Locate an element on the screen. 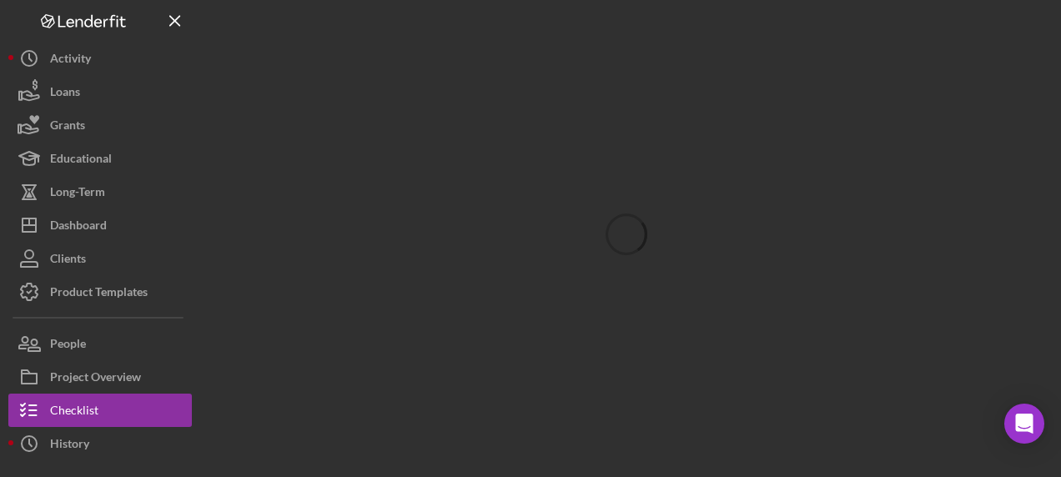 This screenshot has width=1061, height=477. button: Dashboard is located at coordinates (100, 225).